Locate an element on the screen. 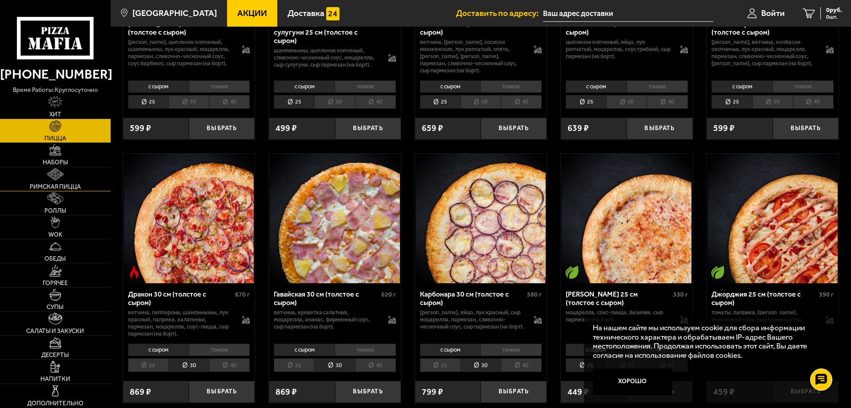  div: Карбонара 30 см (толстое с сыром) is located at coordinates (472, 298).